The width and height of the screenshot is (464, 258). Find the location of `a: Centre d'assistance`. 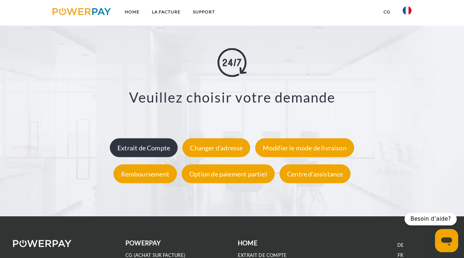

a: Centre d'assistance is located at coordinates (315, 174).